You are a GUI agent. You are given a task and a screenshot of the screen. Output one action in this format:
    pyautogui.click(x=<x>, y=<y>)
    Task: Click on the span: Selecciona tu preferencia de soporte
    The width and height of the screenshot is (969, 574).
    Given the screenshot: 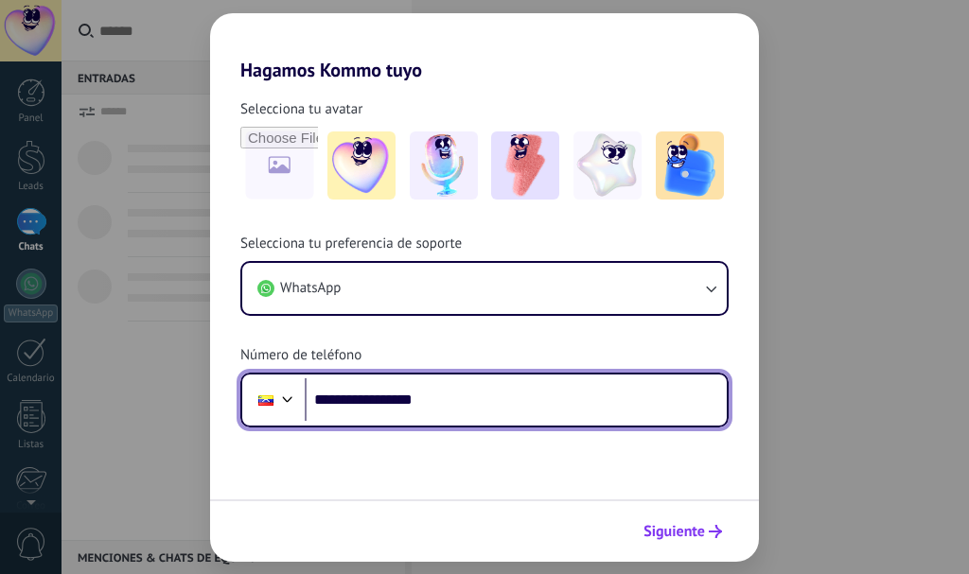 What is the action you would take?
    pyautogui.click(x=351, y=244)
    